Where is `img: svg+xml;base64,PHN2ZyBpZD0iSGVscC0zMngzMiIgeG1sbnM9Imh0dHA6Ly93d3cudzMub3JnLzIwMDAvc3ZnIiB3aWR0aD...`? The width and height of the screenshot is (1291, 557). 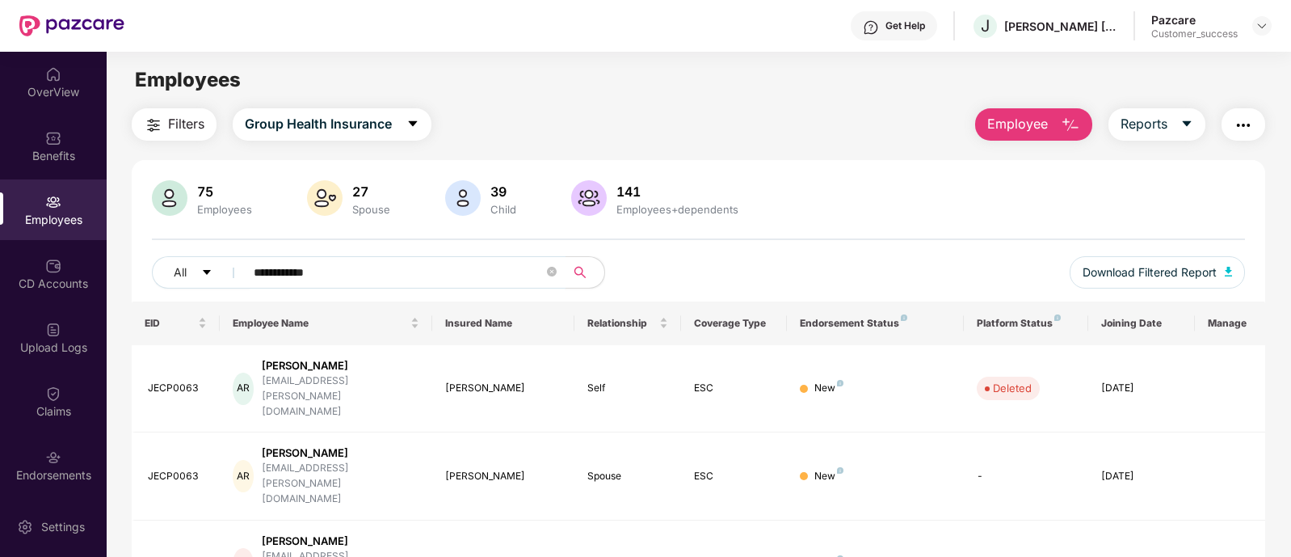
img: svg+xml;base64,PHN2ZyBpZD0iSGVscC0zMngzMiIgeG1sbnM9Imh0dHA6Ly93d3cudzMub3JnLzIwMDAvc3ZnIiB3aWR0aD... is located at coordinates (871, 27).